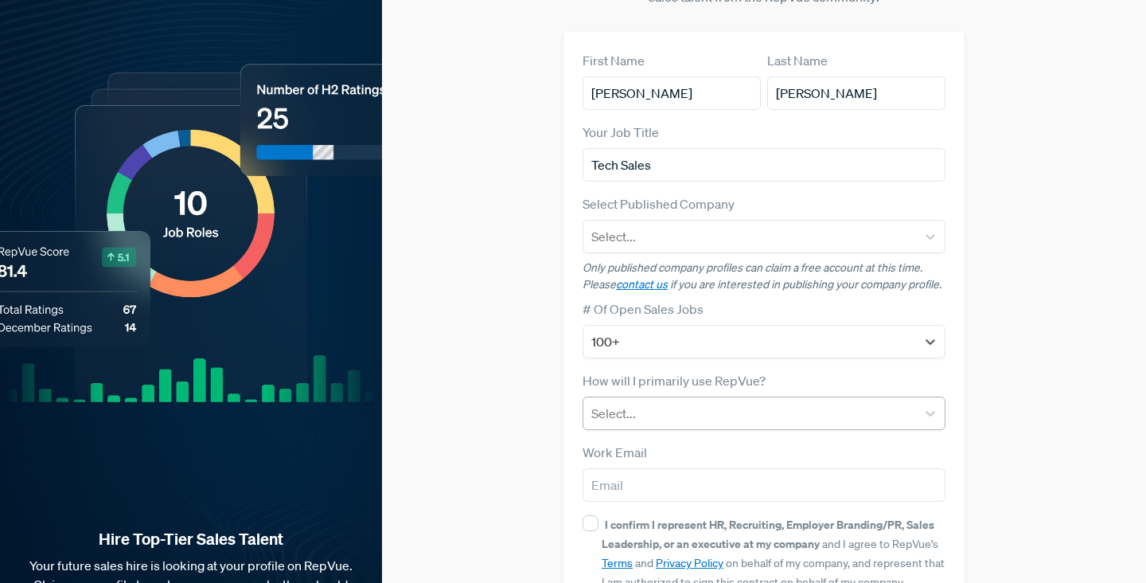 Image resolution: width=1146 pixels, height=583 pixels. What do you see at coordinates (689, 563) in the screenshot?
I see `a: Privacy Policy` at bounding box center [689, 563].